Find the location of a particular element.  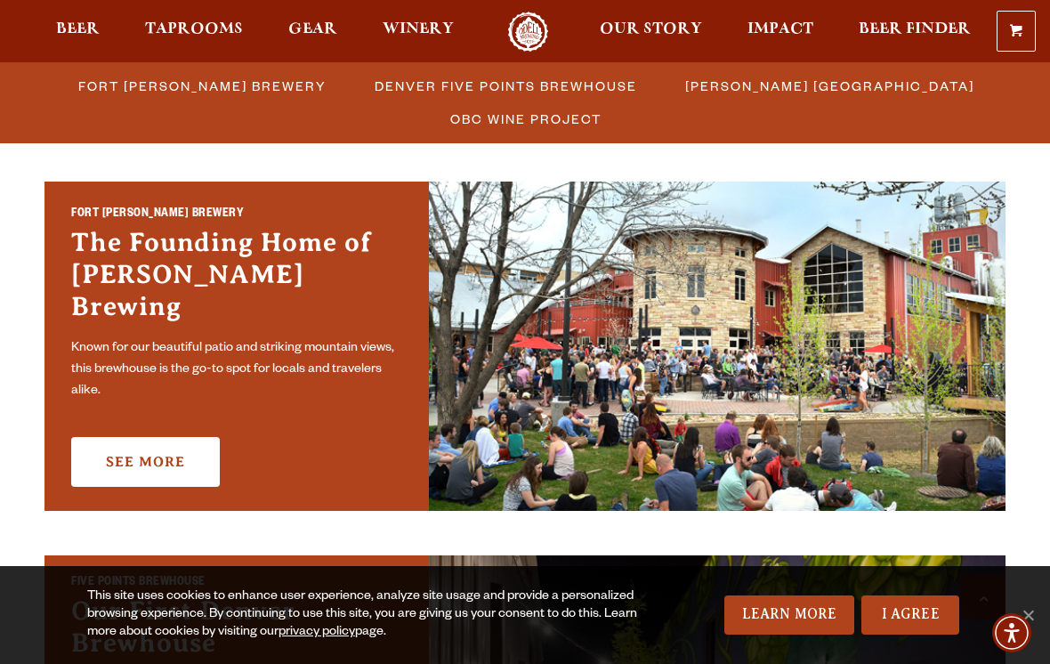

span: Our Story is located at coordinates (651, 29).